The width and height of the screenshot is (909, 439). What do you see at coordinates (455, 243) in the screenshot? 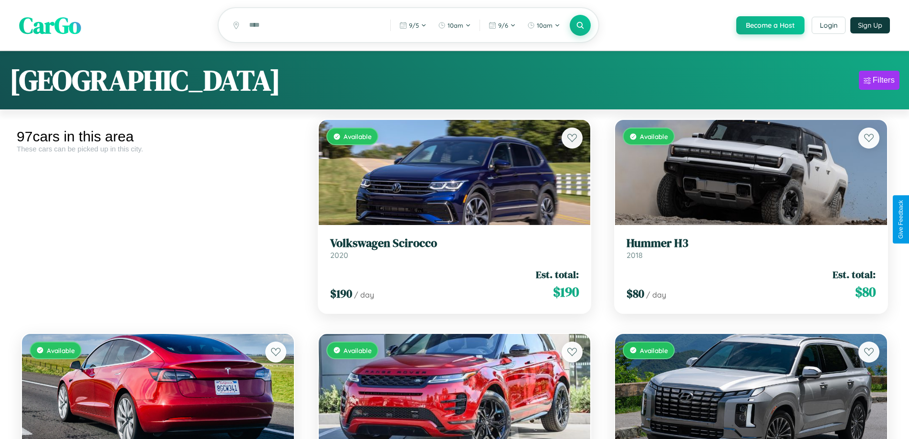
I see `h3: Volkswagen Scirocco` at bounding box center [455, 243].